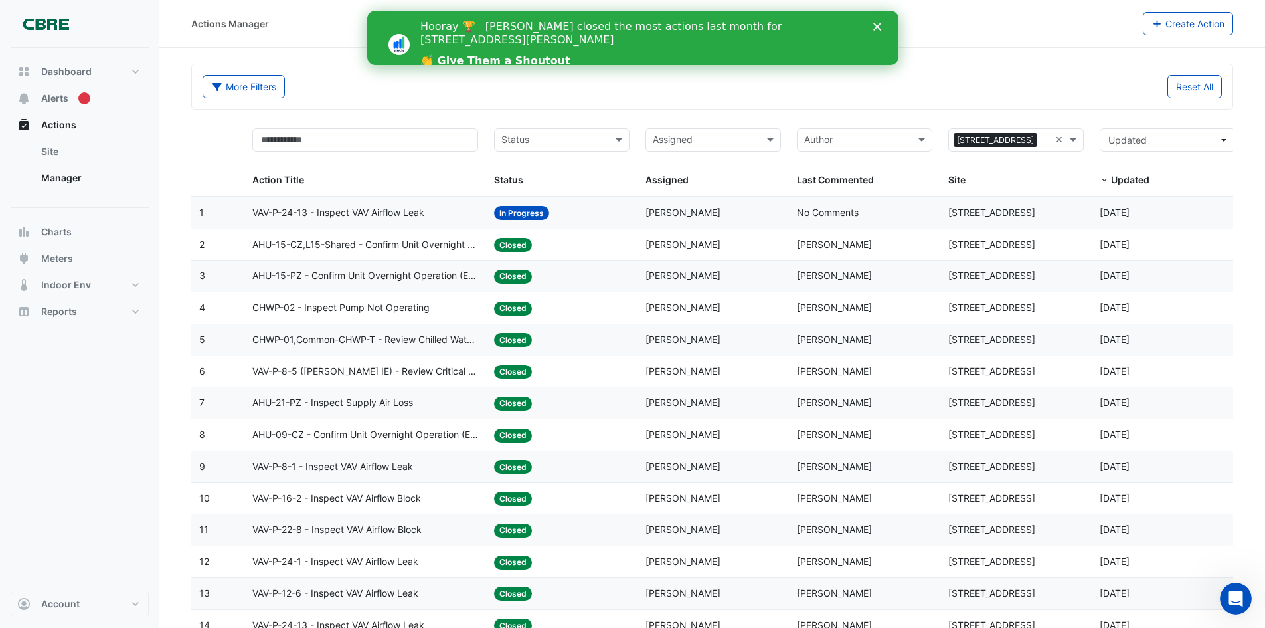  Describe the element at coordinates (80, 125) in the screenshot. I see `button: Actions` at that location.